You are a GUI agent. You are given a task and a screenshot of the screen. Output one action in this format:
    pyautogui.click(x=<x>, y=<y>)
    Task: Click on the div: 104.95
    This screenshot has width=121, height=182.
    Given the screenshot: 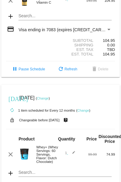 What is the action you would take?
    pyautogui.click(x=106, y=40)
    